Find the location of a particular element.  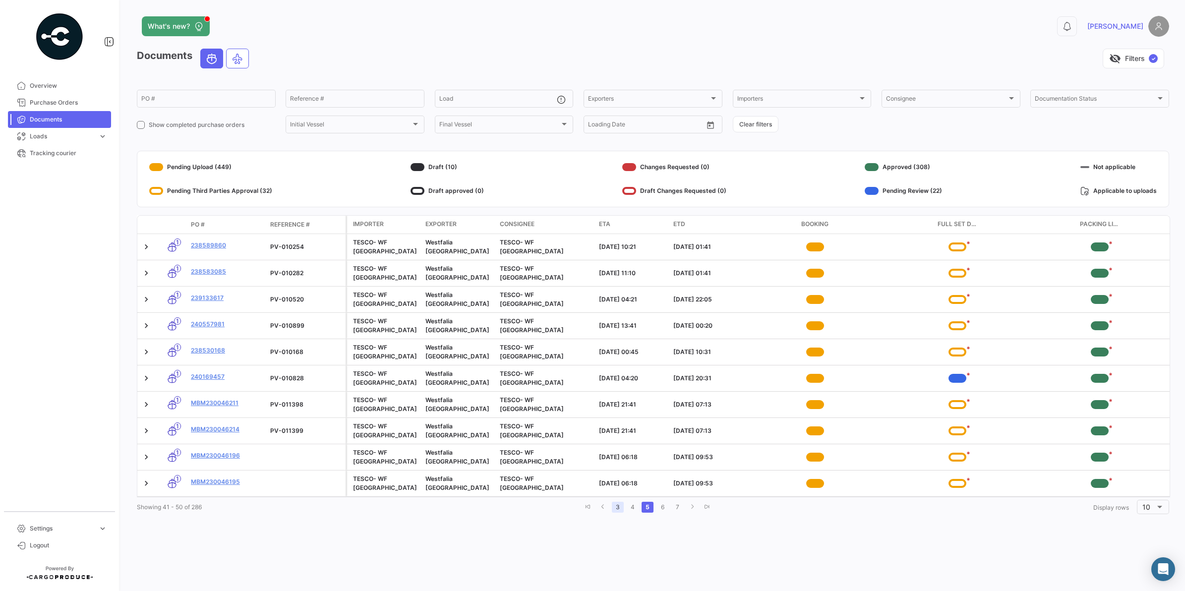

li: page 5 is located at coordinates (647, 507).